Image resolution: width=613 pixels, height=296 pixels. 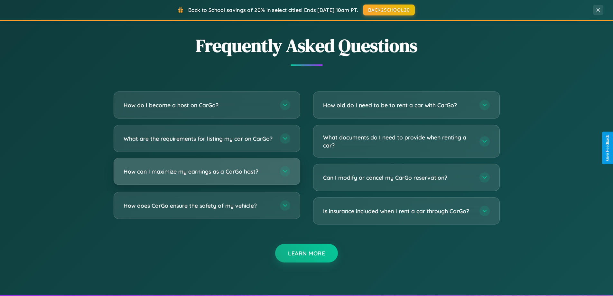 I want to click on h2: Frequently Asked Questions, so click(x=307, y=45).